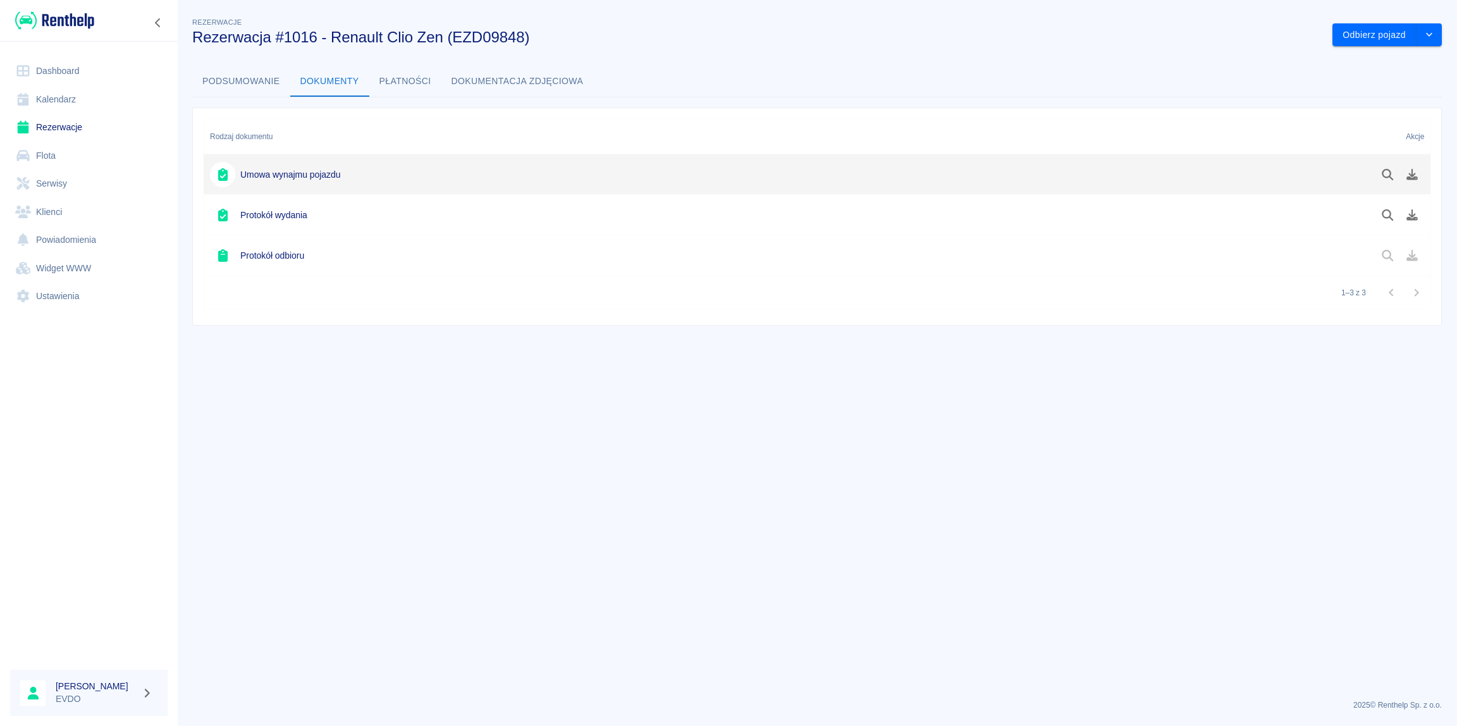 This screenshot has width=1457, height=726. What do you see at coordinates (1430, 35) in the screenshot?
I see `button: drop-down` at bounding box center [1430, 35].